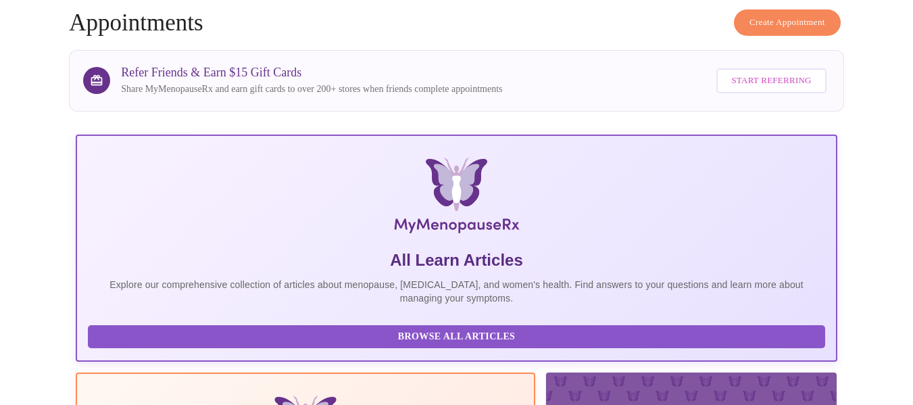 Image resolution: width=913 pixels, height=405 pixels. Describe the element at coordinates (312, 72) in the screenshot. I see `h3: Refer Friends & Earn $15 Gift Cards` at that location.